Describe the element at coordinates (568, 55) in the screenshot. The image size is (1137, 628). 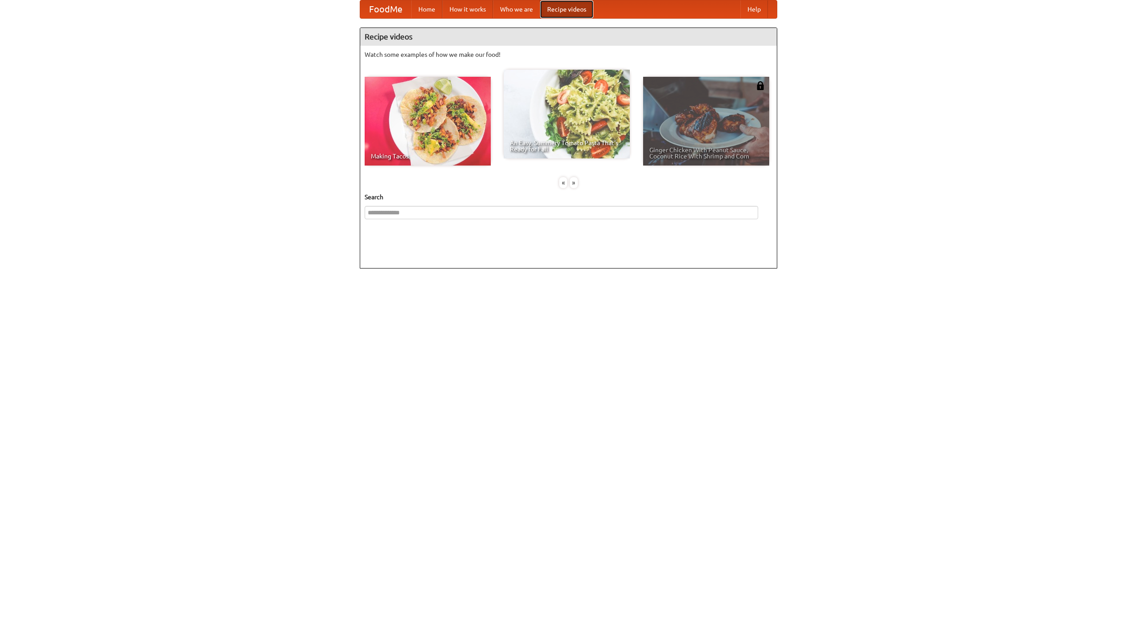
I see `p: Watch some examples of how we make our food!` at that location.